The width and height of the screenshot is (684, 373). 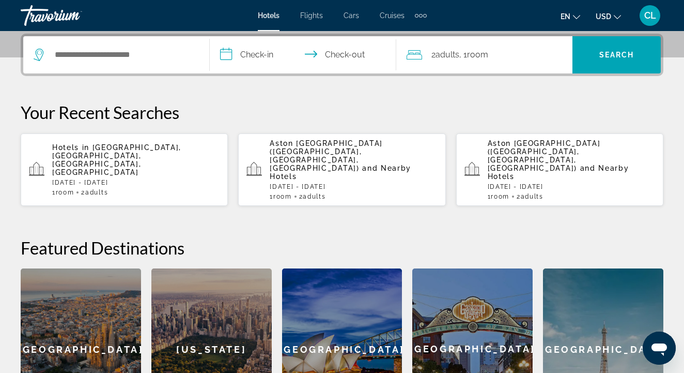 I want to click on span: USD, so click(x=604, y=17).